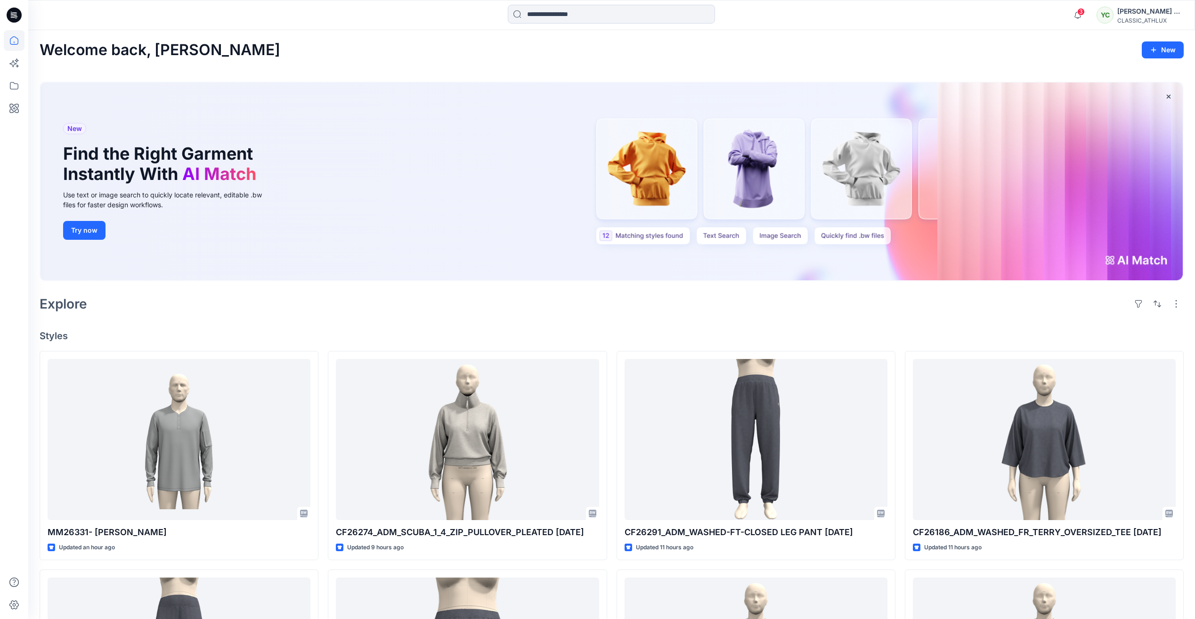 Image resolution: width=1195 pixels, height=619 pixels. Describe the element at coordinates (375, 547) in the screenshot. I see `p: Updated 9 hours ago` at that location.